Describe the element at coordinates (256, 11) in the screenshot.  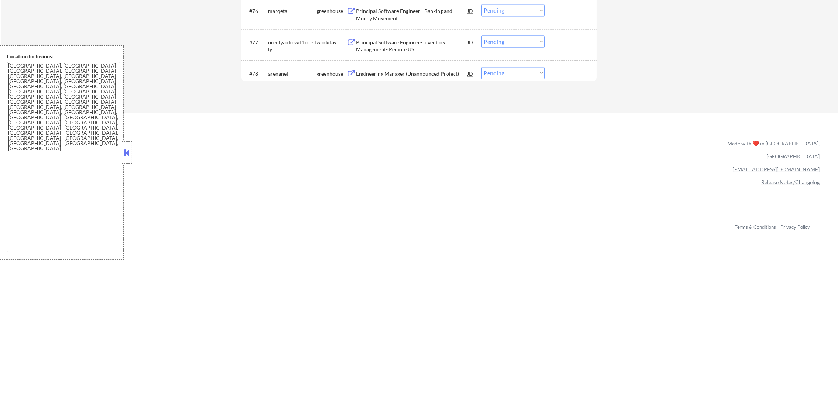
I see `div: #76` at that location.